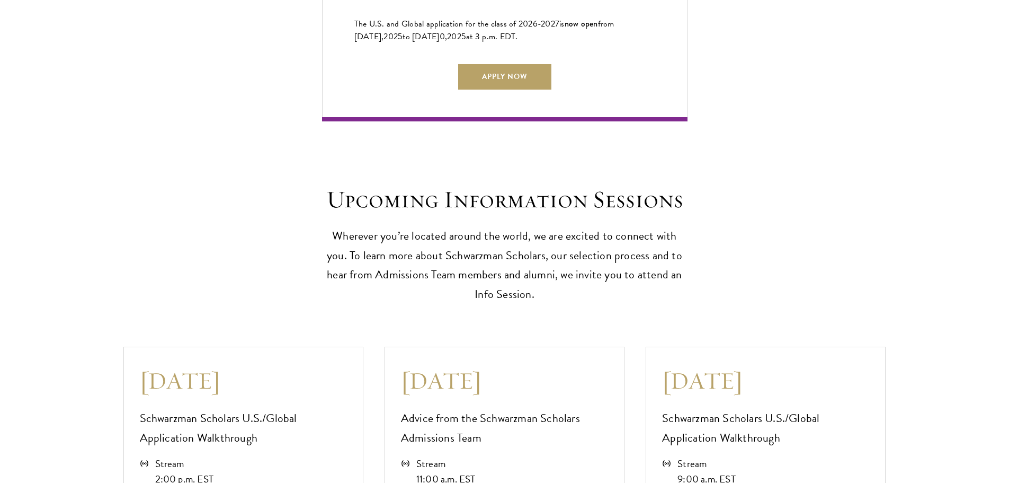 The width and height of the screenshot is (1009, 483). What do you see at coordinates (492, 37) in the screenshot?
I see `span: at 3 p.m. EDT.` at bounding box center [492, 37].